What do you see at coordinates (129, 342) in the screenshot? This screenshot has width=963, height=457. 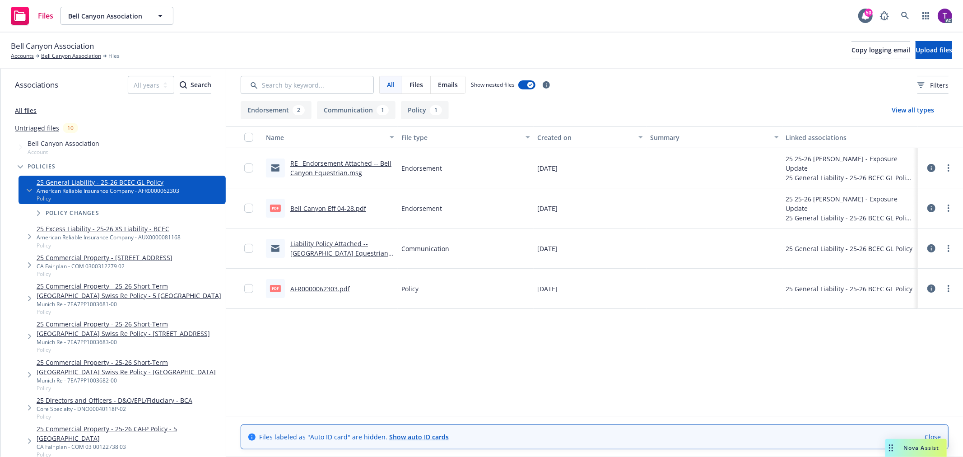 I see `div: Munich Re - 7EA7PP1003683-00` at bounding box center [129, 342].